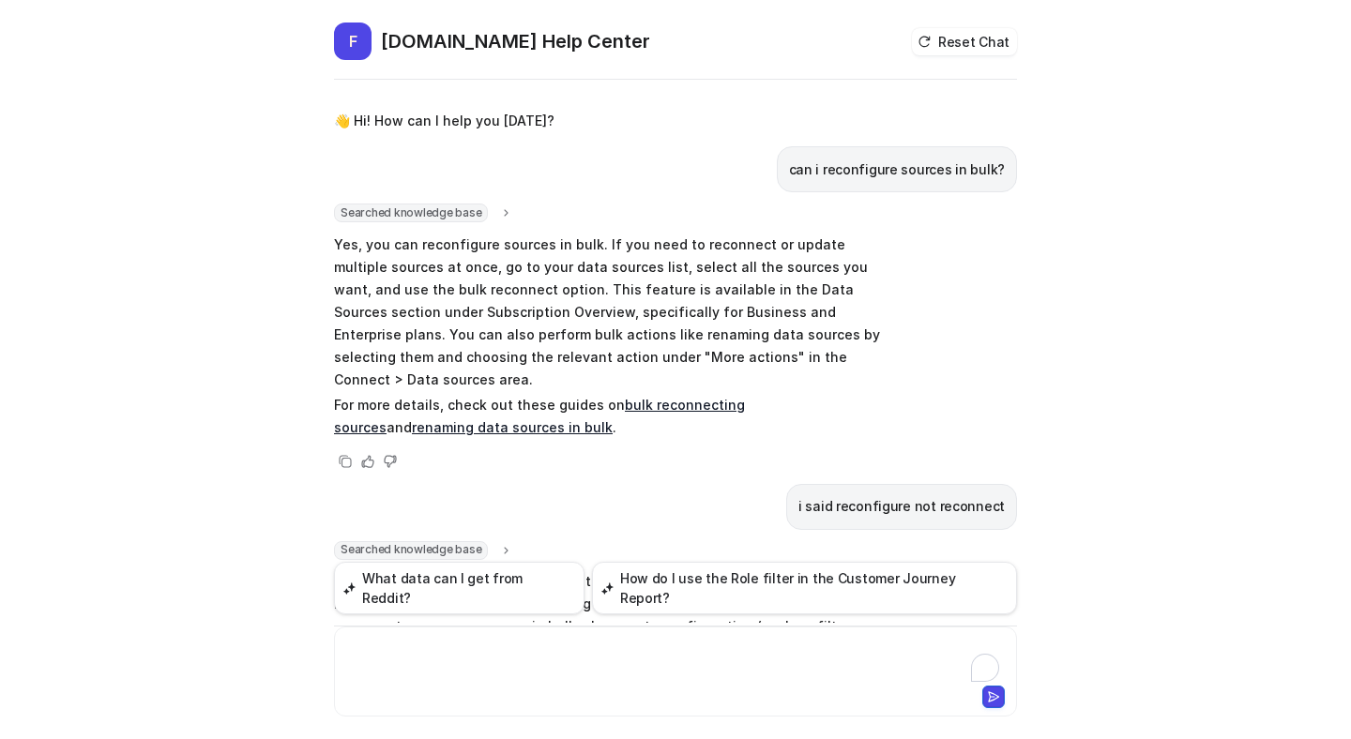 This screenshot has height=739, width=1351. Describe the element at coordinates (965, 41) in the screenshot. I see `button: Reset Chat` at that location.